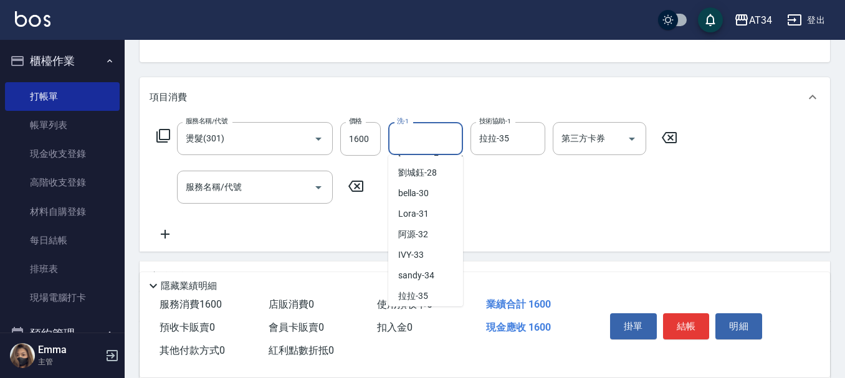  Describe the element at coordinates (738, 327) in the screenshot. I see `button: 明細` at that location.